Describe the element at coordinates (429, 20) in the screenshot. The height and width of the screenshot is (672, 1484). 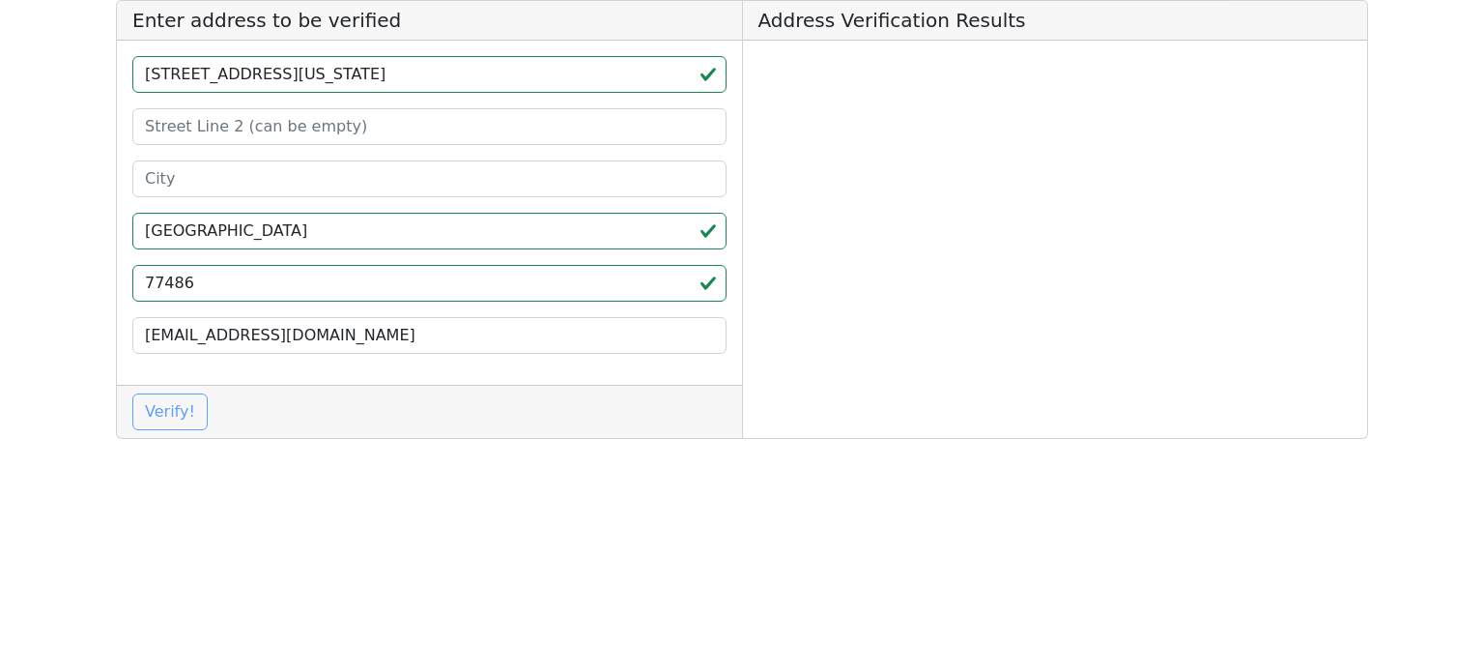
I see `h5: Enter address to be verified` at that location.